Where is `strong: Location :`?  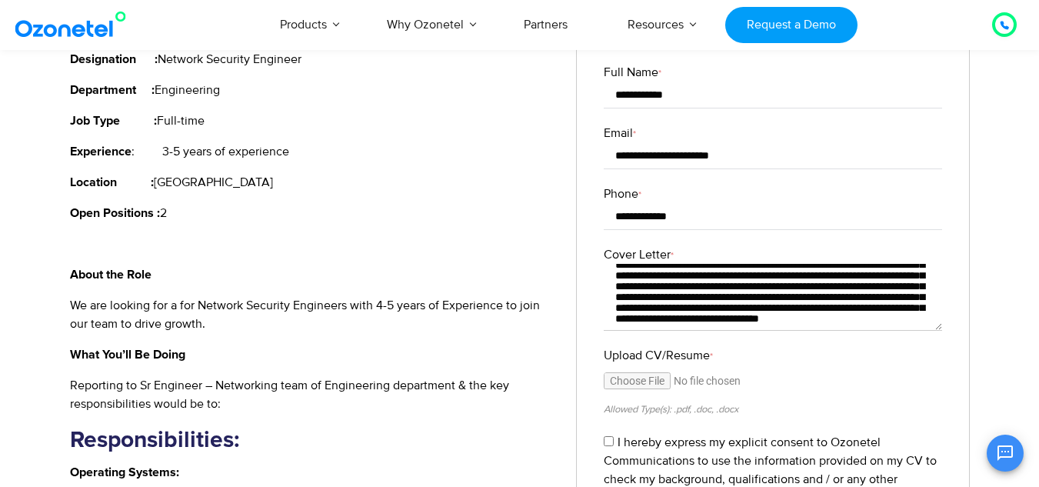 strong: Location : is located at coordinates (112, 182).